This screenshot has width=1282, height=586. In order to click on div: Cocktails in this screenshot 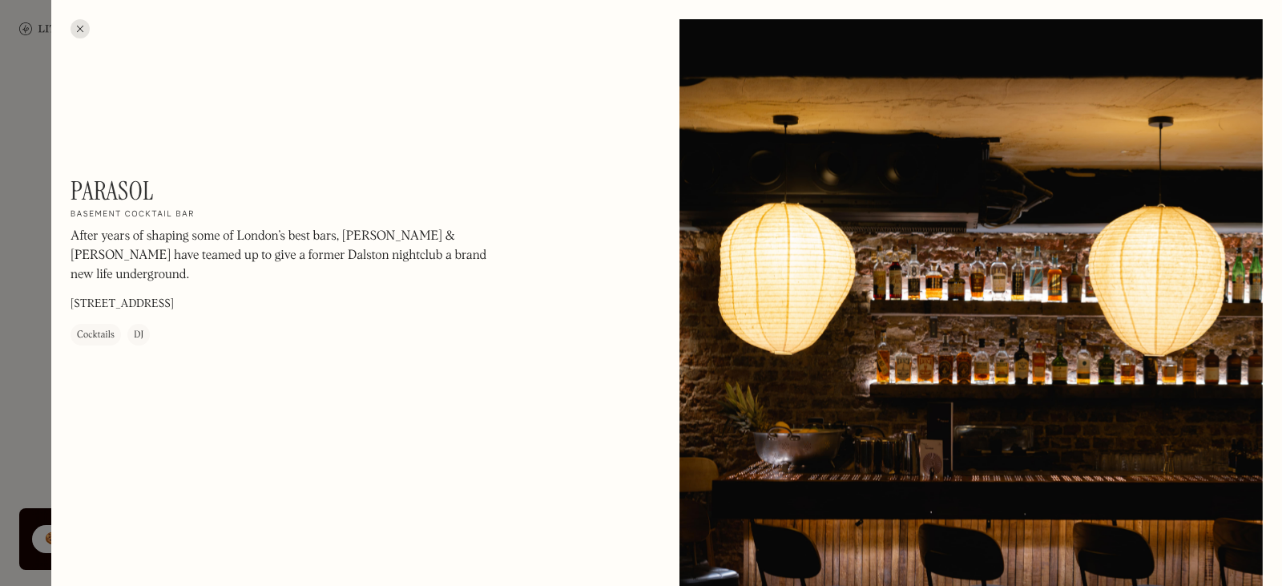, I will do `click(95, 336)`.